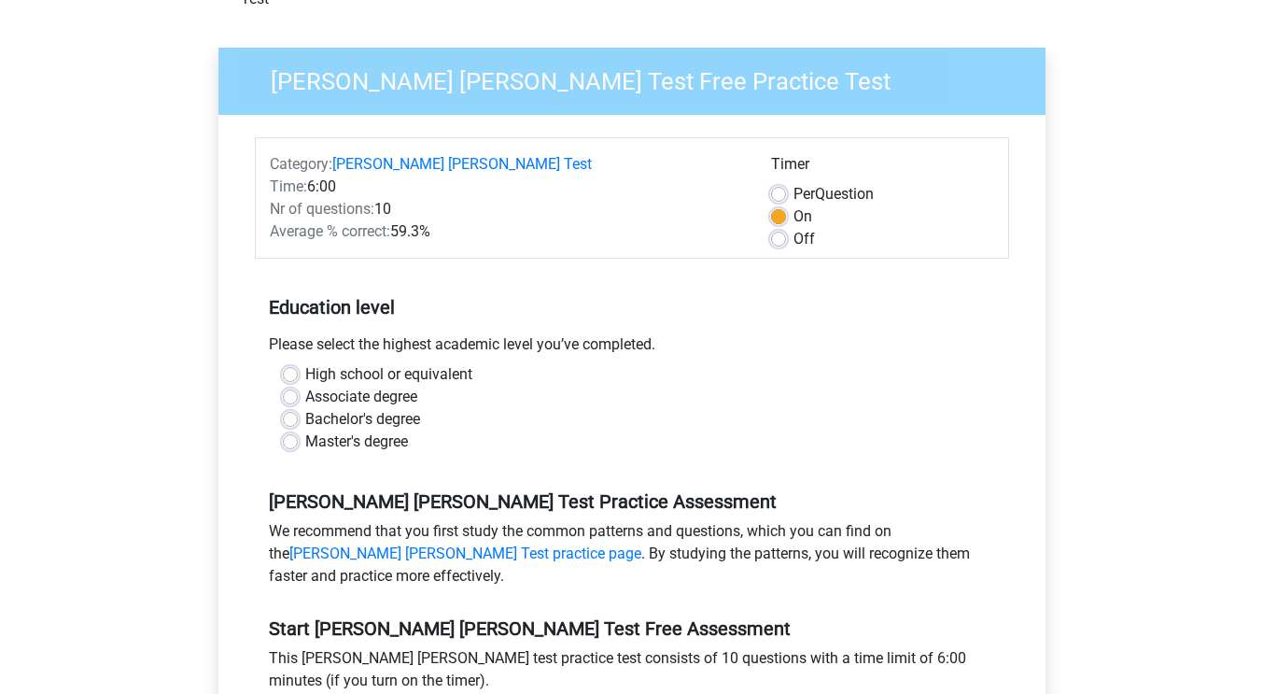 This screenshot has width=1263, height=694. Describe the element at coordinates (330, 231) in the screenshot. I see `span: Average % correct:` at that location.